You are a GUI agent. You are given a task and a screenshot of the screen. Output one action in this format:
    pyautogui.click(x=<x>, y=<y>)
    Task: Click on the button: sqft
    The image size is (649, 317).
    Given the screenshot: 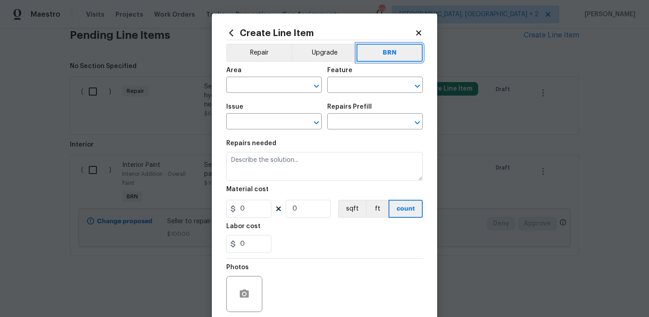 What is the action you would take?
    pyautogui.click(x=352, y=209)
    